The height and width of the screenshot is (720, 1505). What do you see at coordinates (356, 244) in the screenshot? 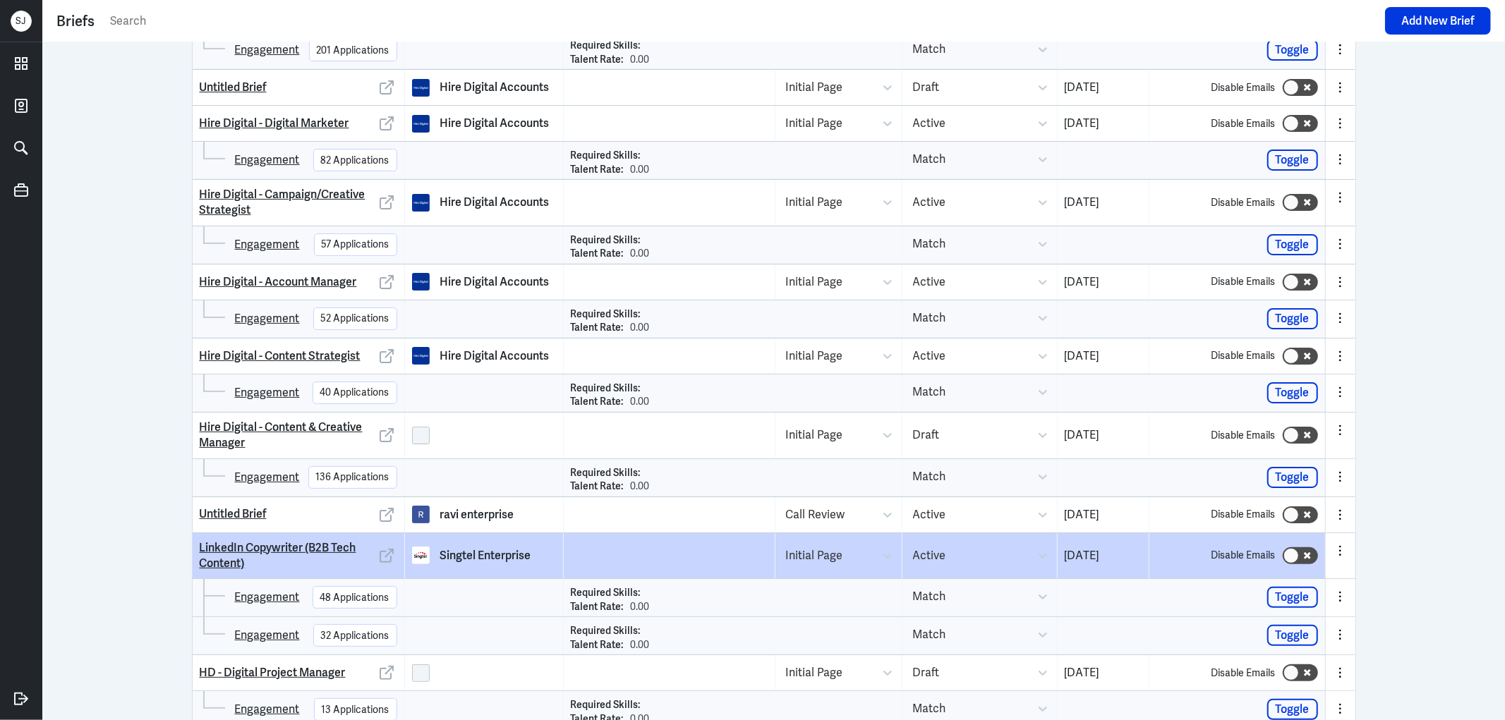
I see `div: 57 Applications` at bounding box center [356, 244].